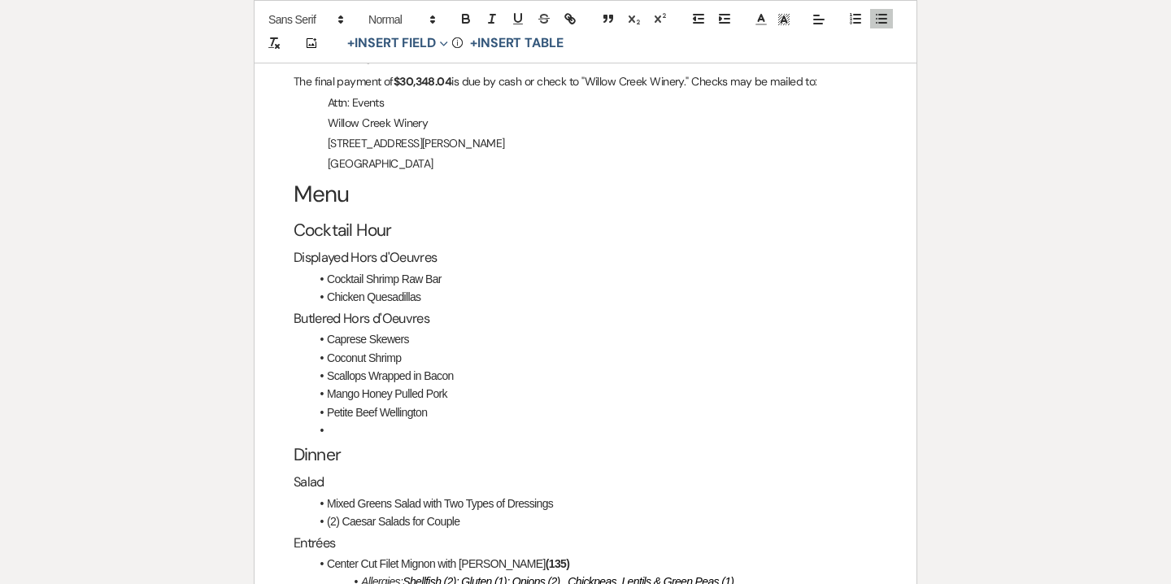  I want to click on h2: Cocktail Hour, so click(586, 231).